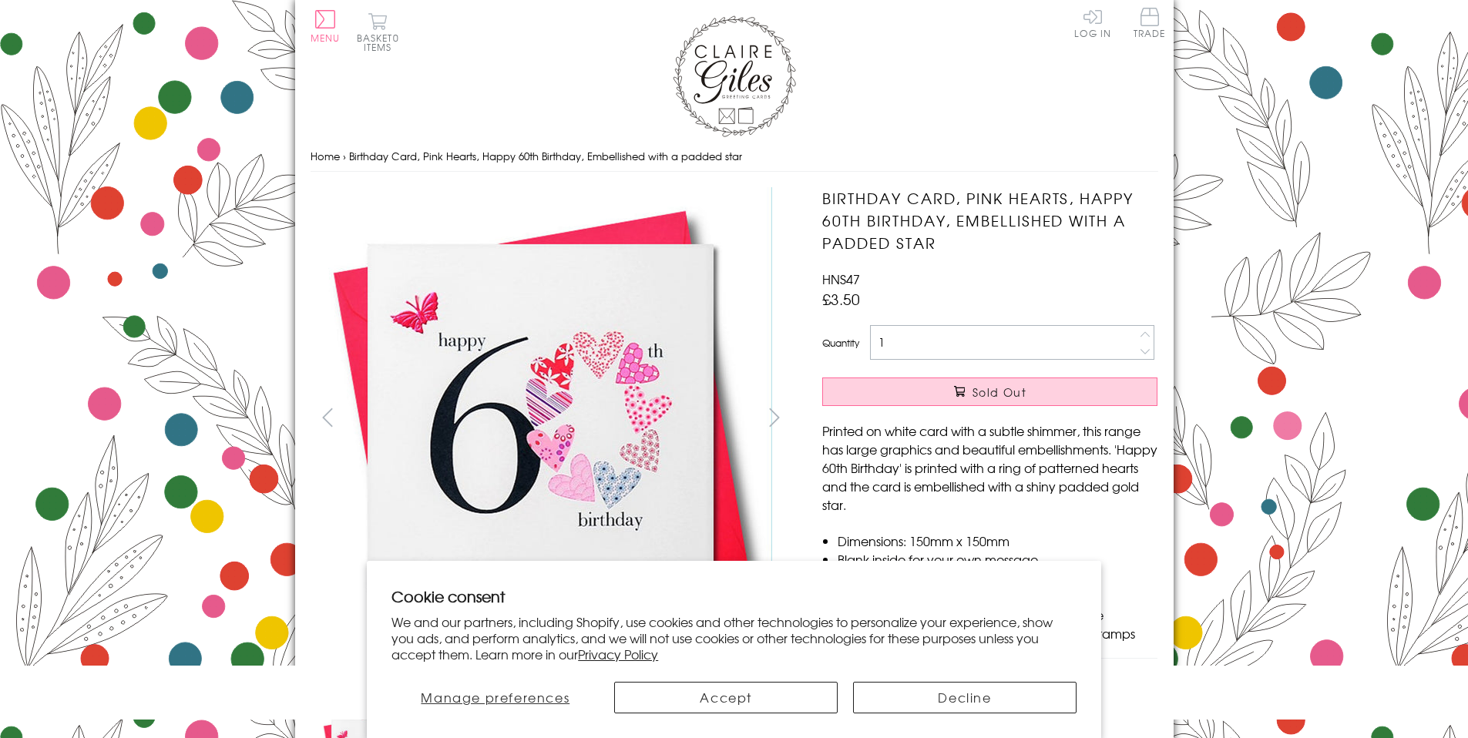  I want to click on span: £3.50, so click(841, 299).